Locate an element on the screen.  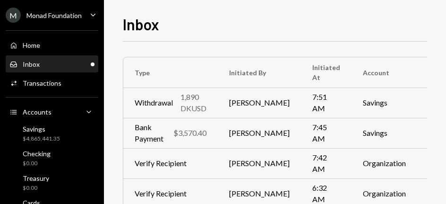
a: Home is located at coordinates (52, 45).